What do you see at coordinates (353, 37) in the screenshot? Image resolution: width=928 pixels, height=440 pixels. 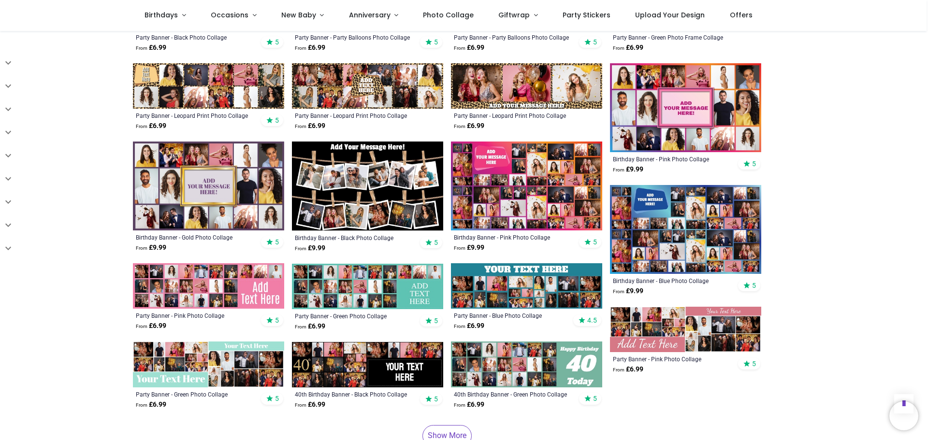 I see `a: Party Banner - Party Balloons Photo Collage` at bounding box center [353, 37].